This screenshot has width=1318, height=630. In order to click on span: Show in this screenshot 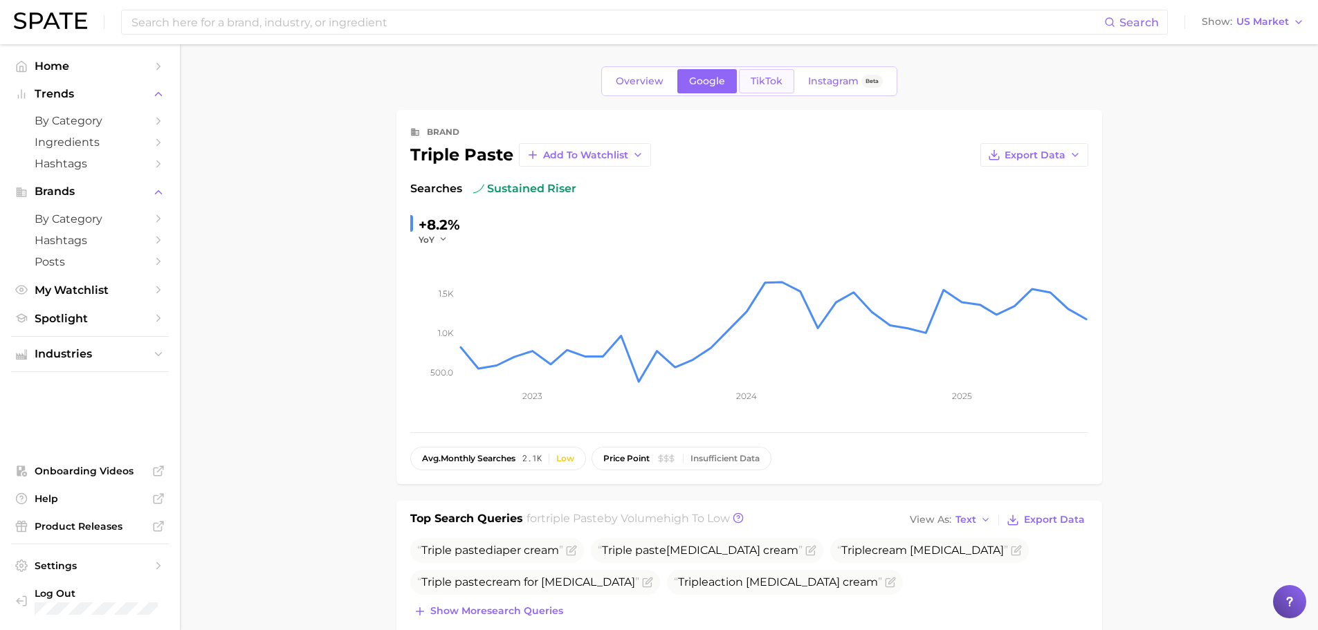, I will do `click(1217, 21)`.